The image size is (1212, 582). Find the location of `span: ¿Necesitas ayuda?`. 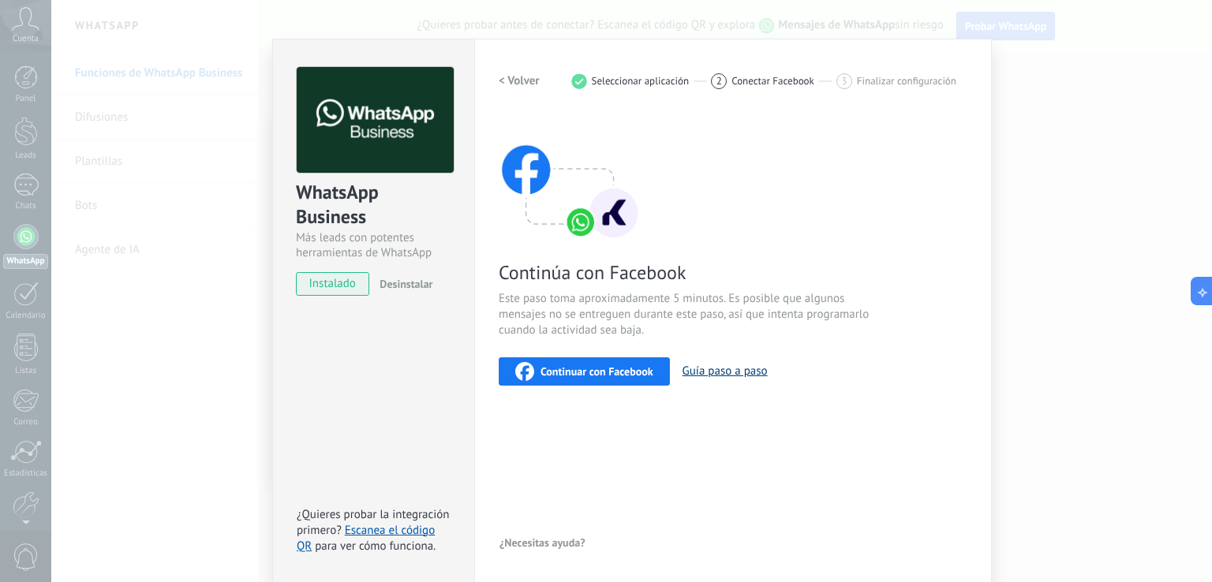

span: ¿Necesitas ayuda? is located at coordinates (542, 543).